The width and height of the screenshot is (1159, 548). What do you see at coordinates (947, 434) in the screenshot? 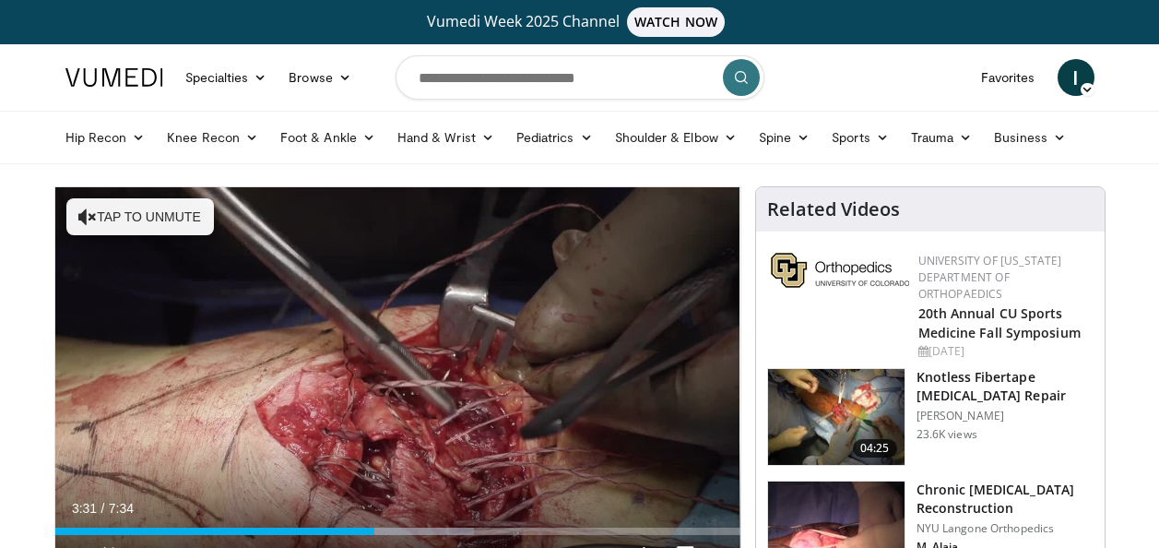
I see `p: 23.6K views` at bounding box center [947, 434].